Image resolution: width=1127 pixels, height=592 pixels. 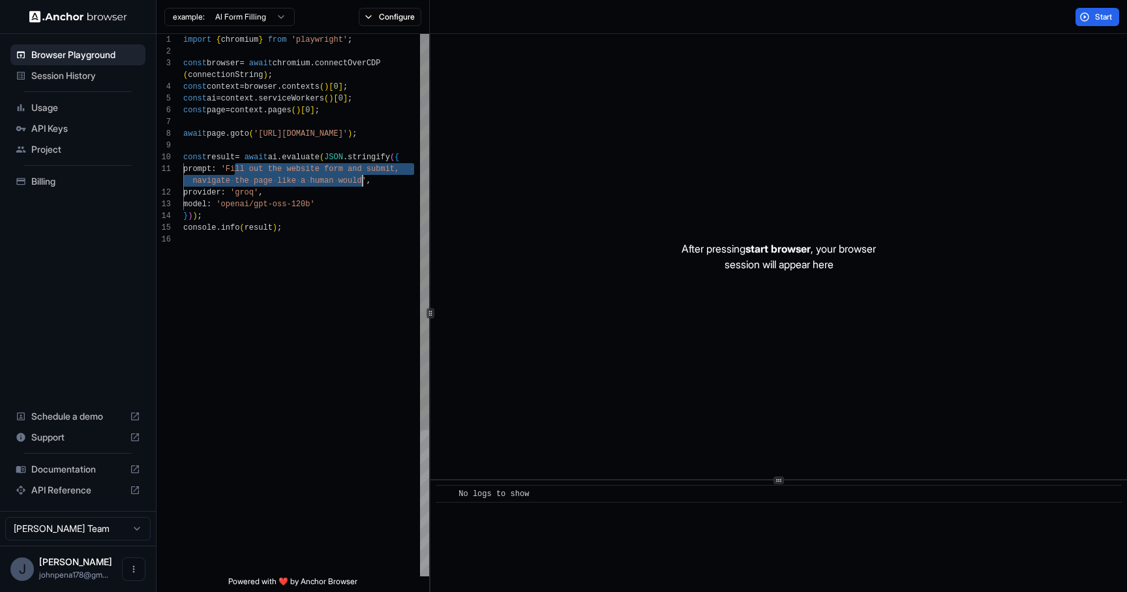 I want to click on span: API Reference, so click(x=78, y=490).